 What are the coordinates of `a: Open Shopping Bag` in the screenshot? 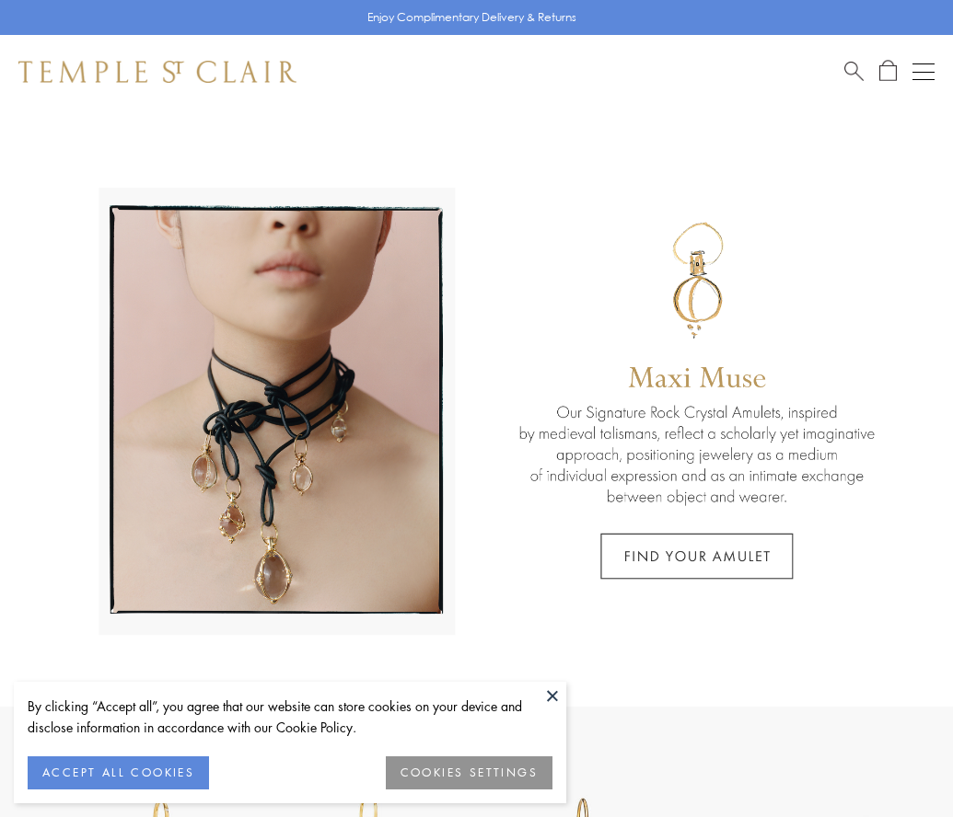 It's located at (887, 71).